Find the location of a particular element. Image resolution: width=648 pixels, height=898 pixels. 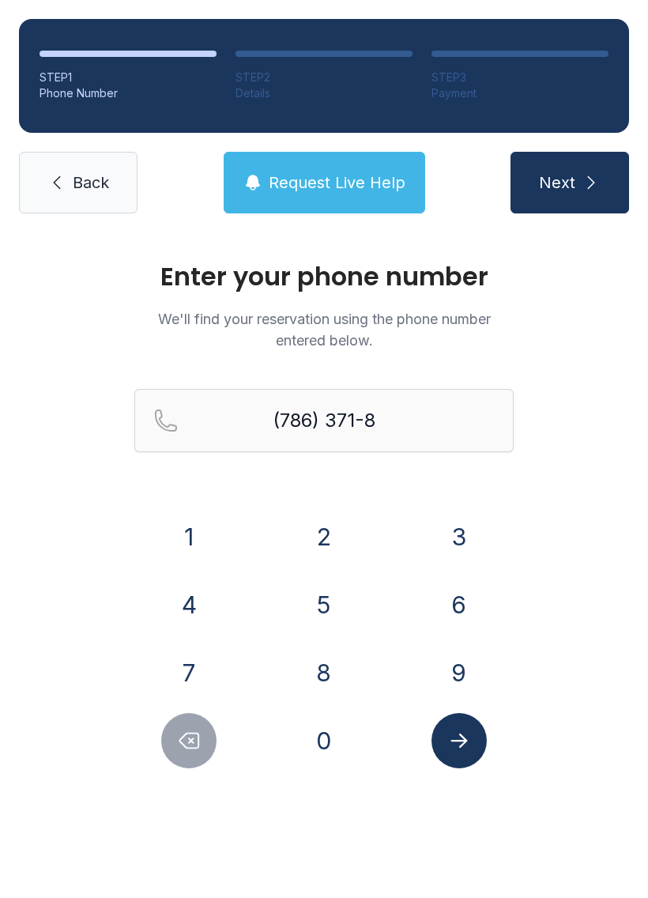

button: 6 is located at coordinates (459, 605).